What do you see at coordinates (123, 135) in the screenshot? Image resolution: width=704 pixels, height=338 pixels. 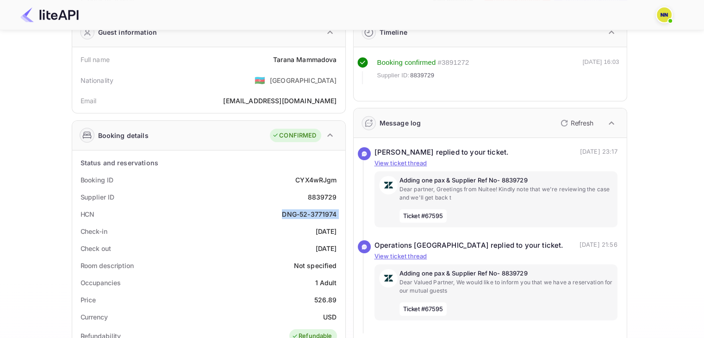 I see `div: Booking details` at bounding box center [123, 135].